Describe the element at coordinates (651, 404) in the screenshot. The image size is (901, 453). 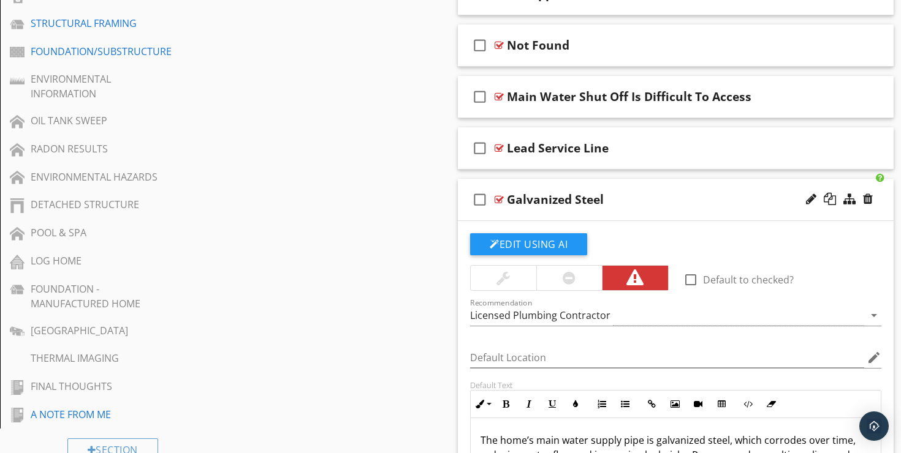
I see `button: Insert Link (⌘K)` at that location.